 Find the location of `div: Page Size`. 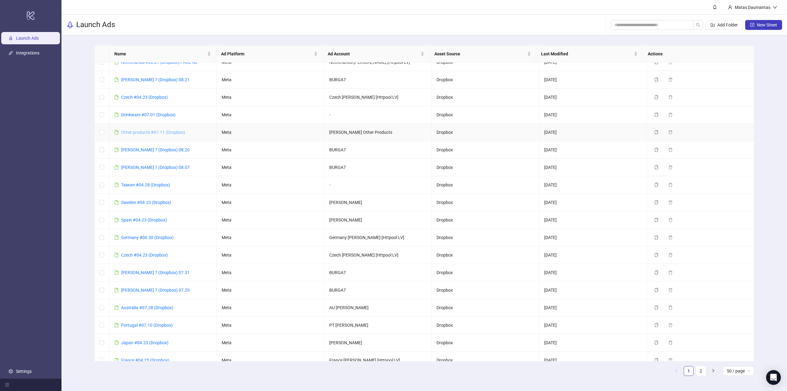

div: Page Size is located at coordinates (739, 371).